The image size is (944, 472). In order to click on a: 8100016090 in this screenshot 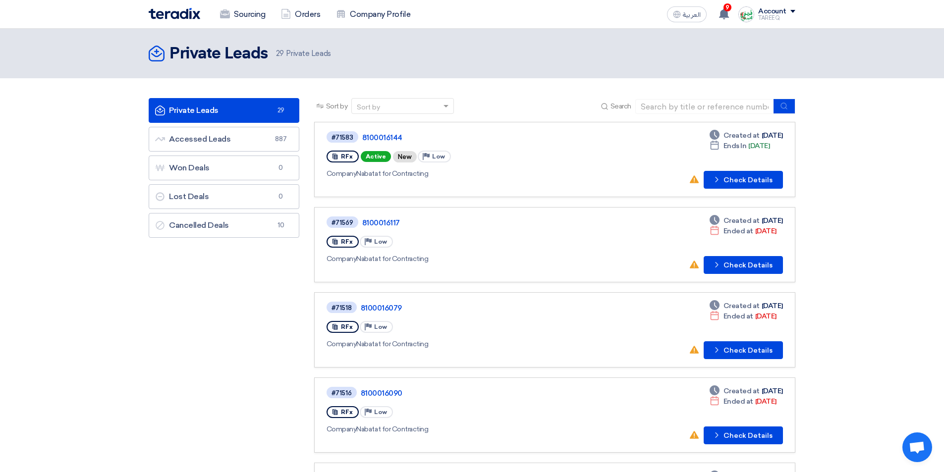, I will do `click(484, 393)`.